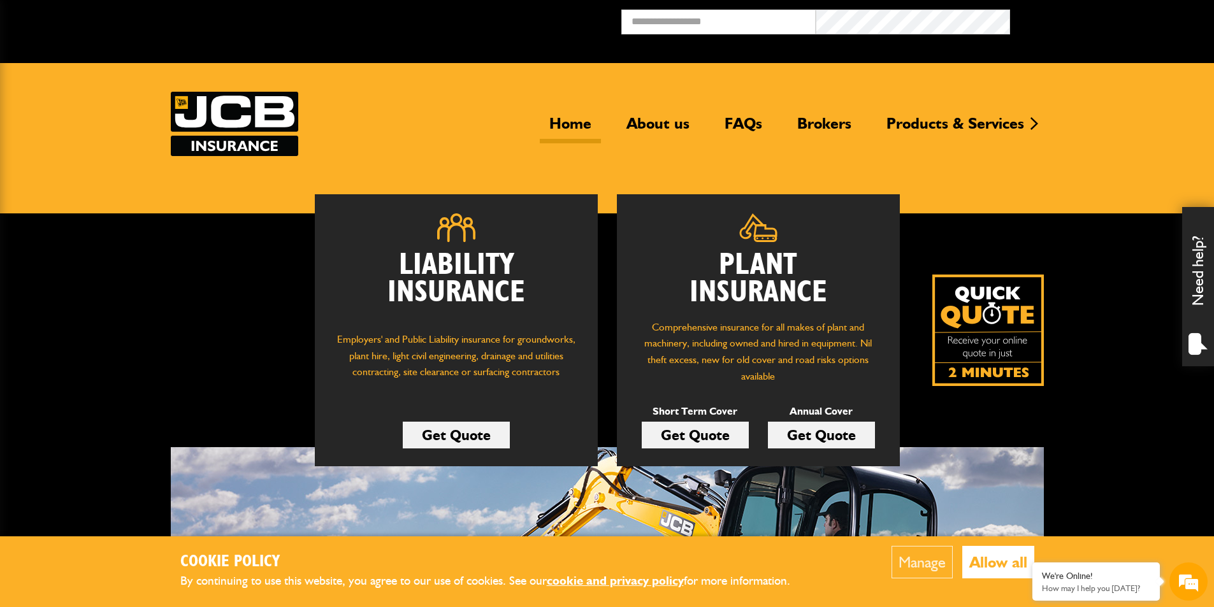  Describe the element at coordinates (743, 129) in the screenshot. I see `a: FAQs` at that location.